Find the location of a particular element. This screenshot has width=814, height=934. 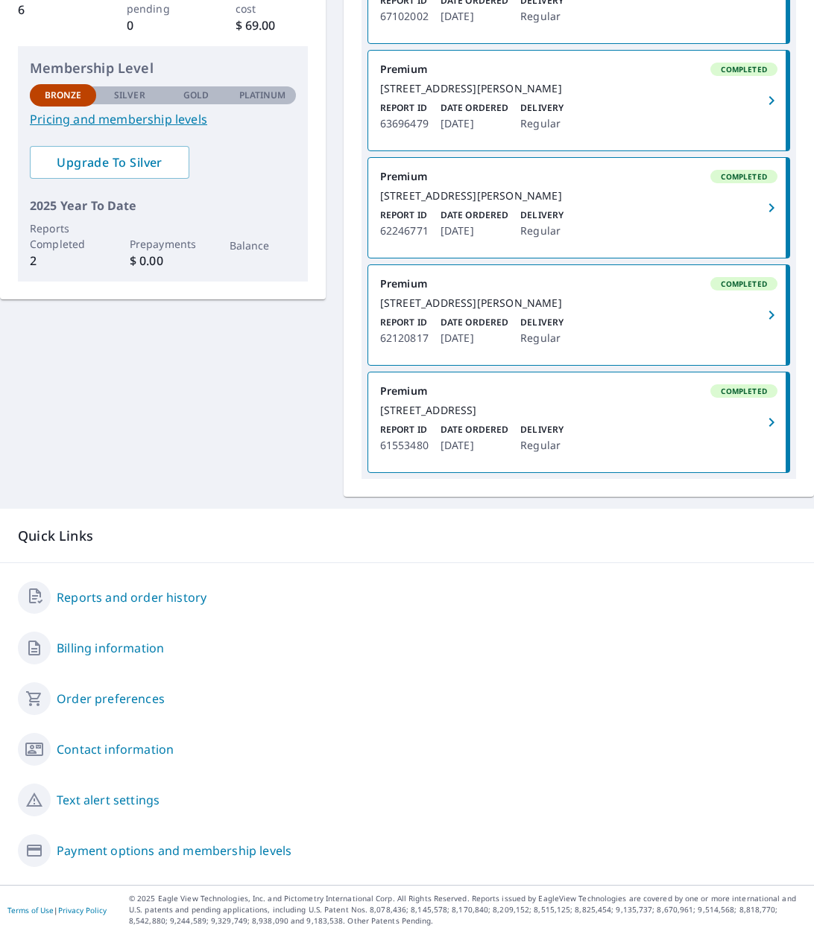

a: Terms of Use is located at coordinates (31, 910).